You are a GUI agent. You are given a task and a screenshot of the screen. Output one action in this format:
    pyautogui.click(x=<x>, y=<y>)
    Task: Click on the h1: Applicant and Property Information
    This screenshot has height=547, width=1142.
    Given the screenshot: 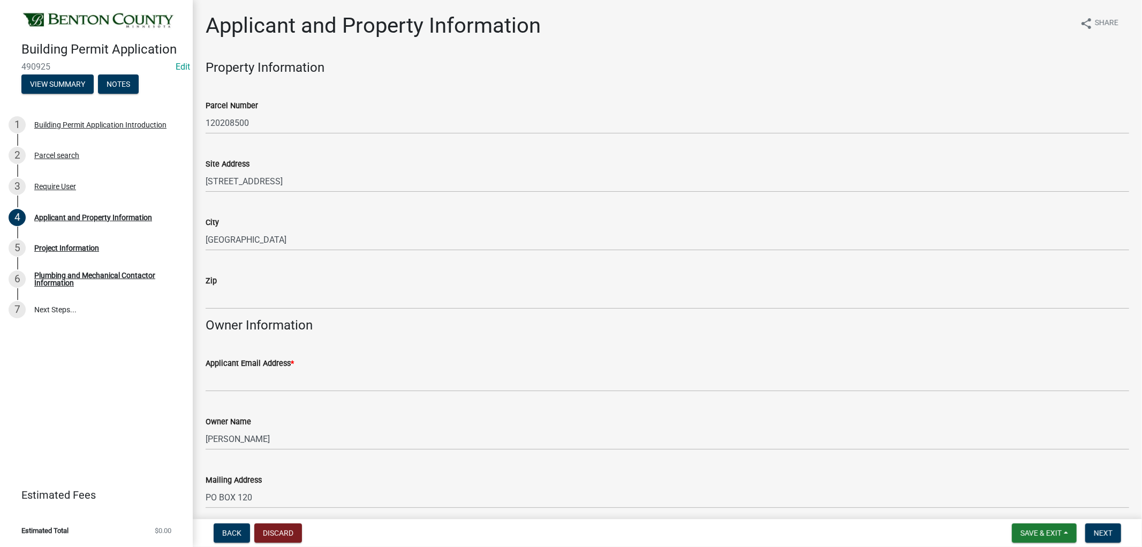 What is the action you would take?
    pyautogui.click(x=373, y=26)
    